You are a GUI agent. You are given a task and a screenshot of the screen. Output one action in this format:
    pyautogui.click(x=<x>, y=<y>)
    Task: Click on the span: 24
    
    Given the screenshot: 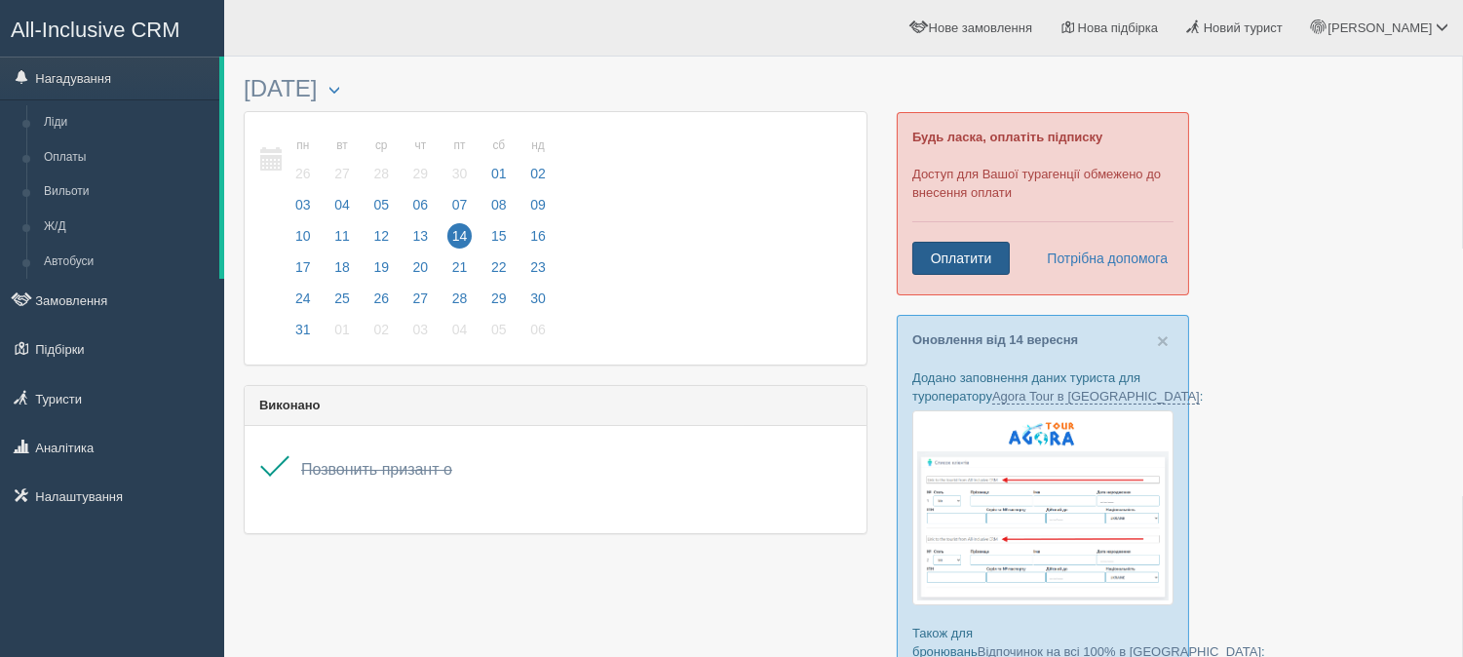 What is the action you would take?
    pyautogui.click(x=303, y=298)
    